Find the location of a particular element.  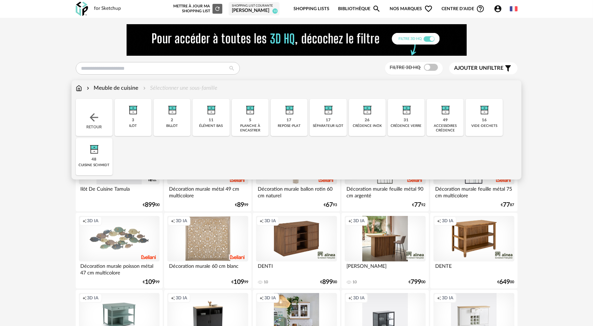

a: Creation icon 3D IA Décoration murale poisson métal 47 cm multicolore €10999 is located at coordinates (119, 251).